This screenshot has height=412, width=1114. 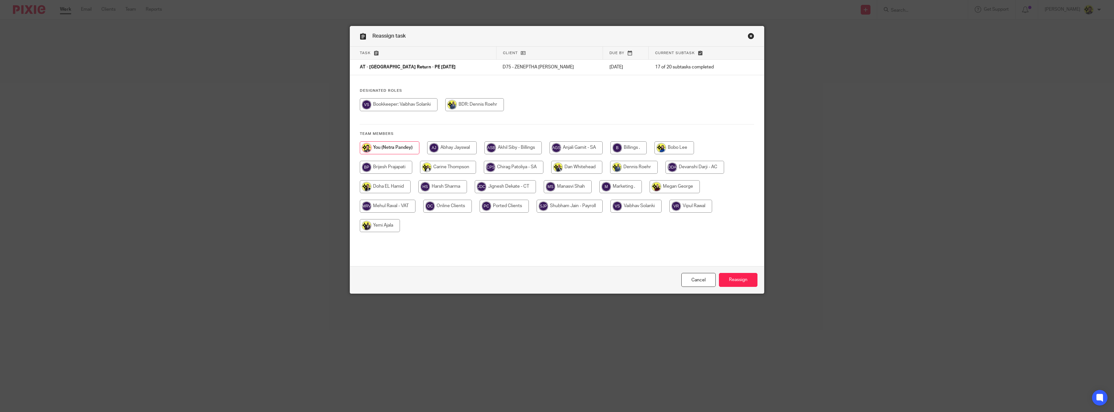 I want to click on span: Reassign task, so click(x=389, y=36).